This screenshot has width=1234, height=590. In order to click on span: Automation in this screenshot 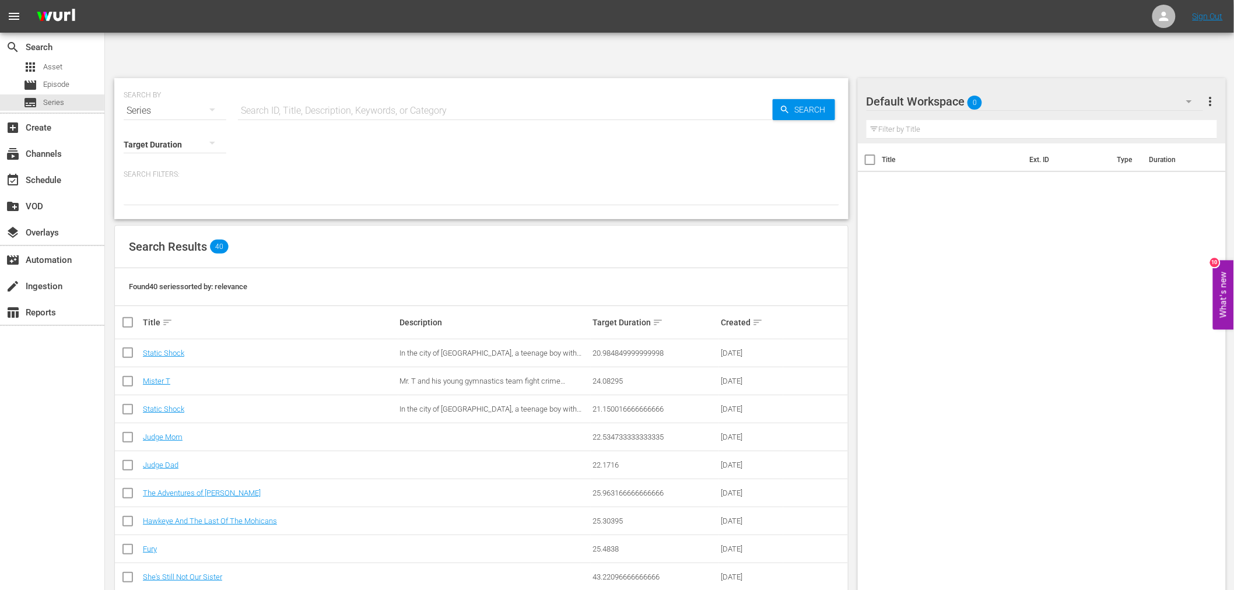, I will do `click(13, 260)`.